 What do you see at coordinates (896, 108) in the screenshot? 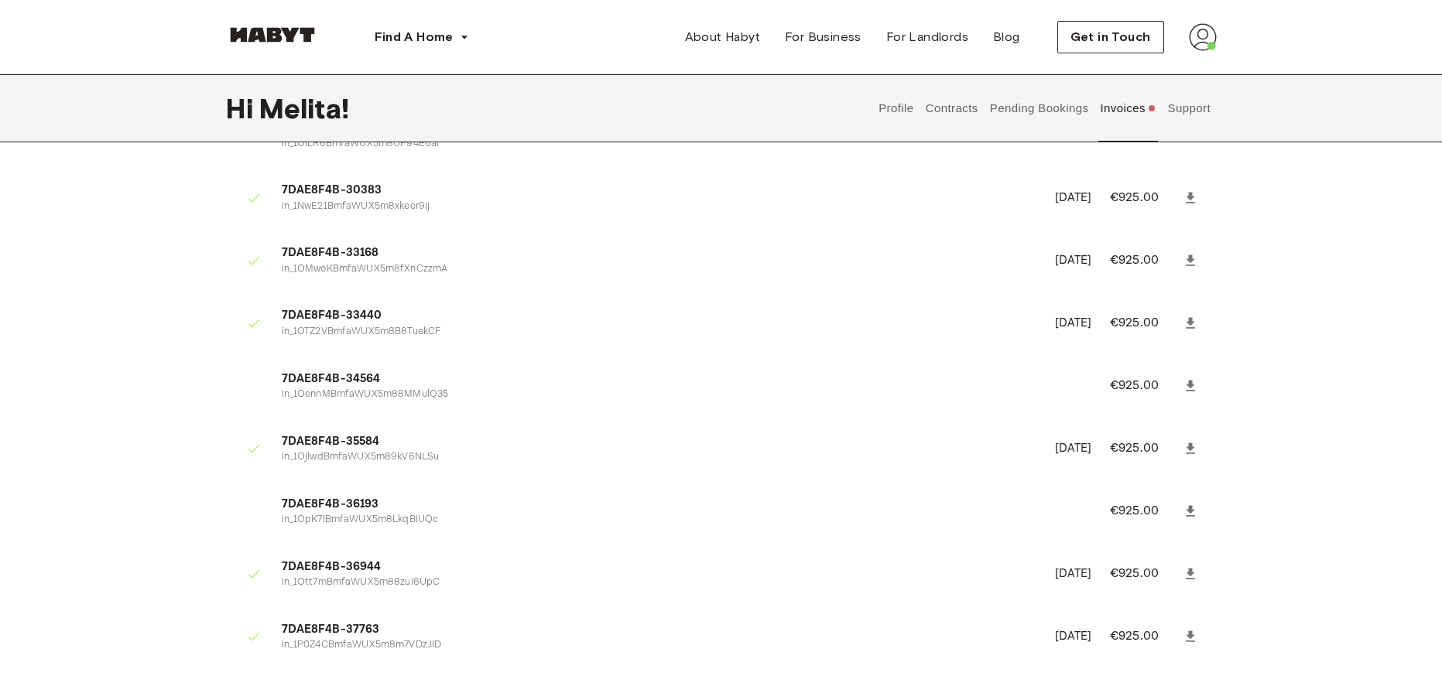
I see `button: Profile` at bounding box center [896, 108].